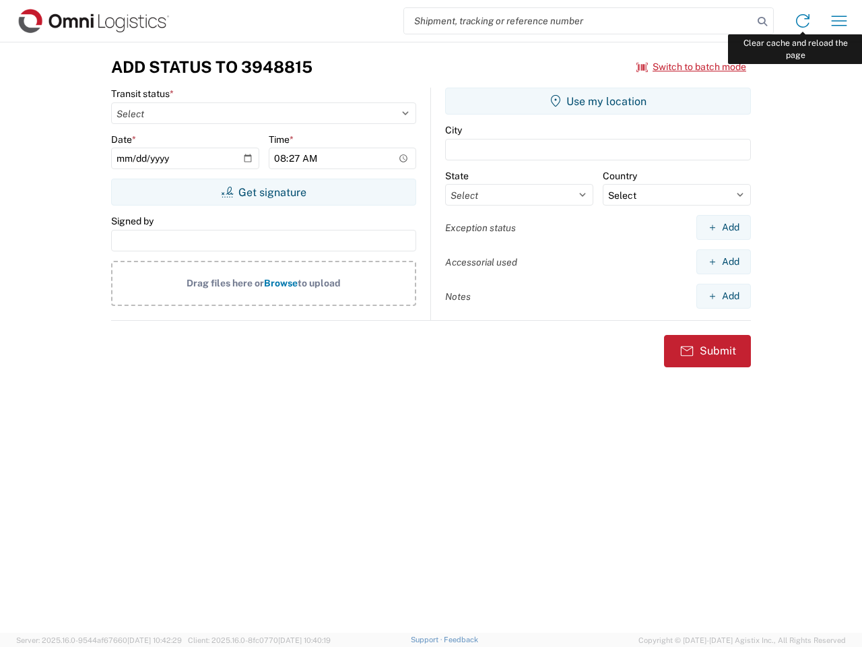  I want to click on label: State, so click(457, 176).